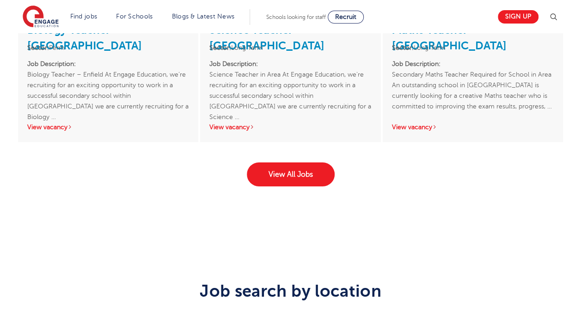  Describe the element at coordinates (291, 175) in the screenshot. I see `a: View All Jobs` at that location.